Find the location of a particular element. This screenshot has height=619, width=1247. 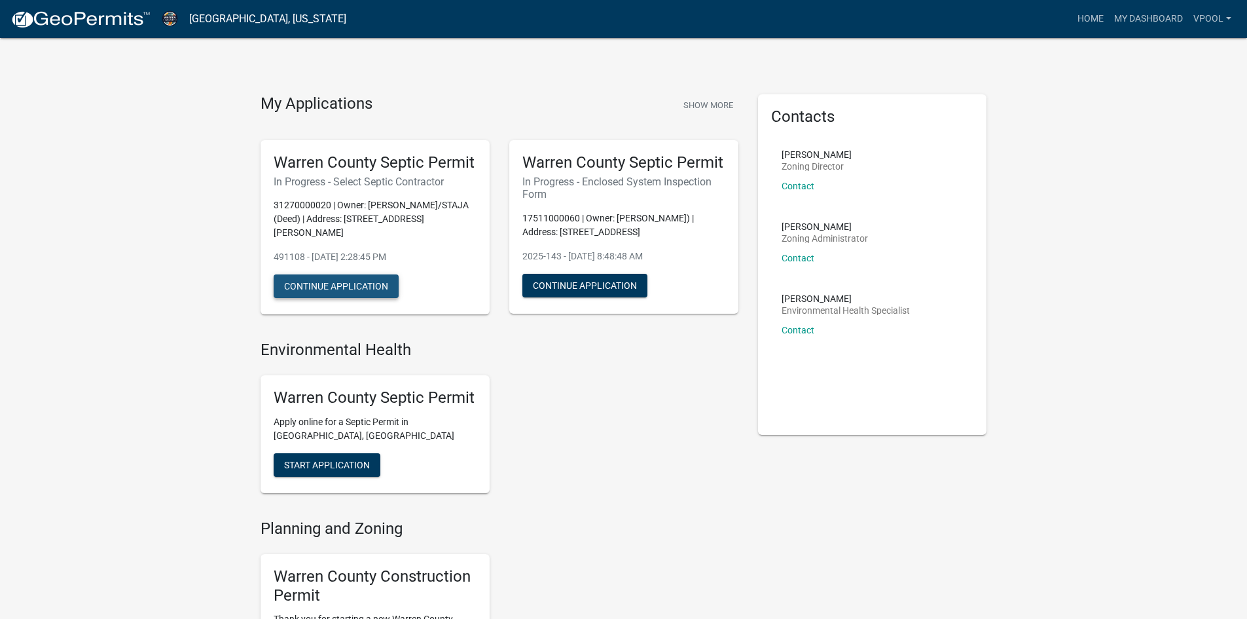

p: Environmental Health Specialist is located at coordinates (846, 310).